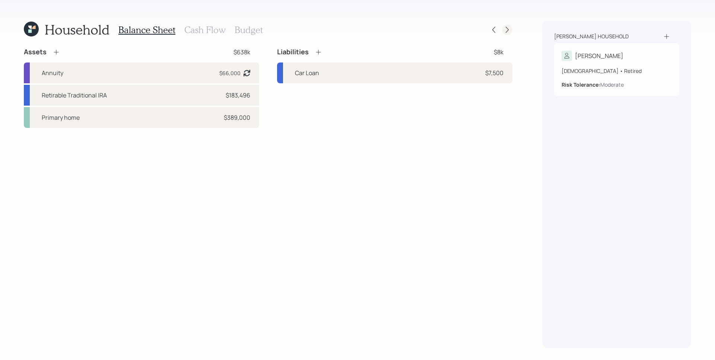 This screenshot has width=715, height=360. I want to click on h4: Liabilities, so click(293, 52).